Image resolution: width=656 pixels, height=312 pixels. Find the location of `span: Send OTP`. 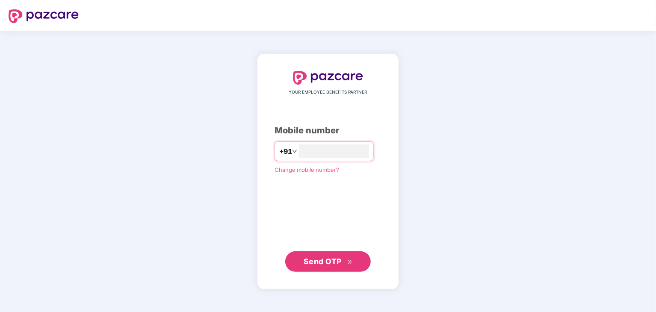

span: Send OTP is located at coordinates (322, 261).